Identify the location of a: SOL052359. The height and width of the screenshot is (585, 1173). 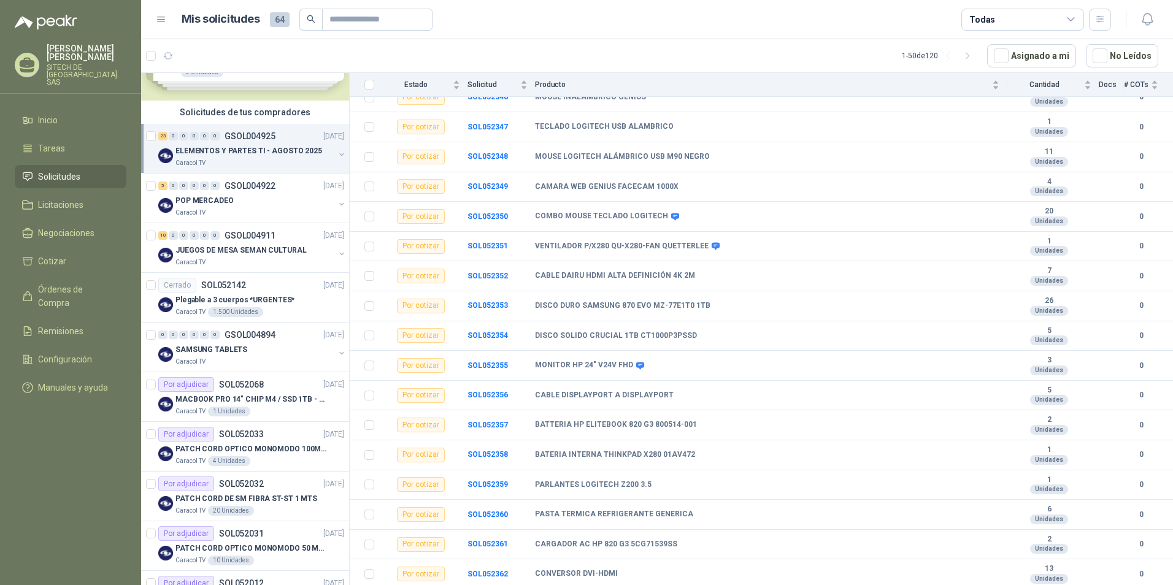
(488, 485).